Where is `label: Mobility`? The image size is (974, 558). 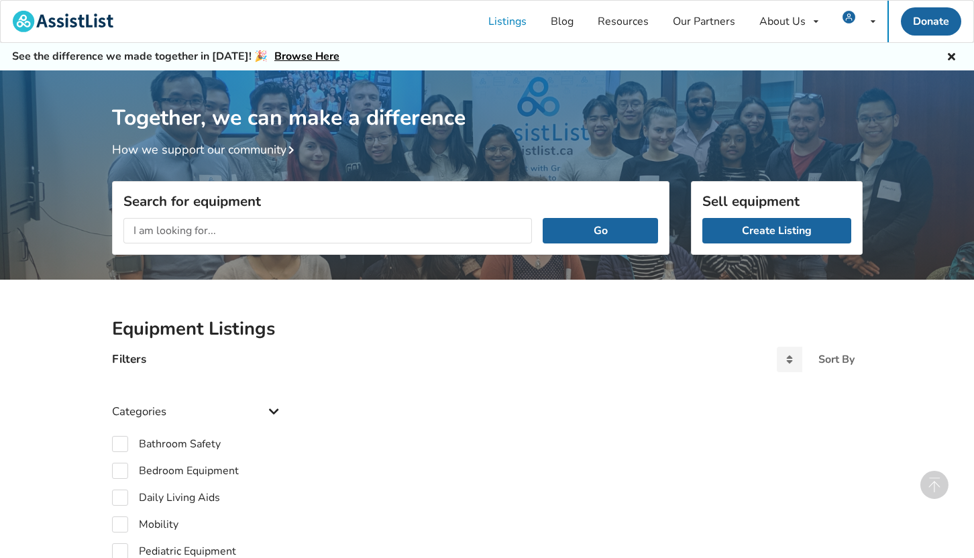
label: Mobility is located at coordinates (145, 525).